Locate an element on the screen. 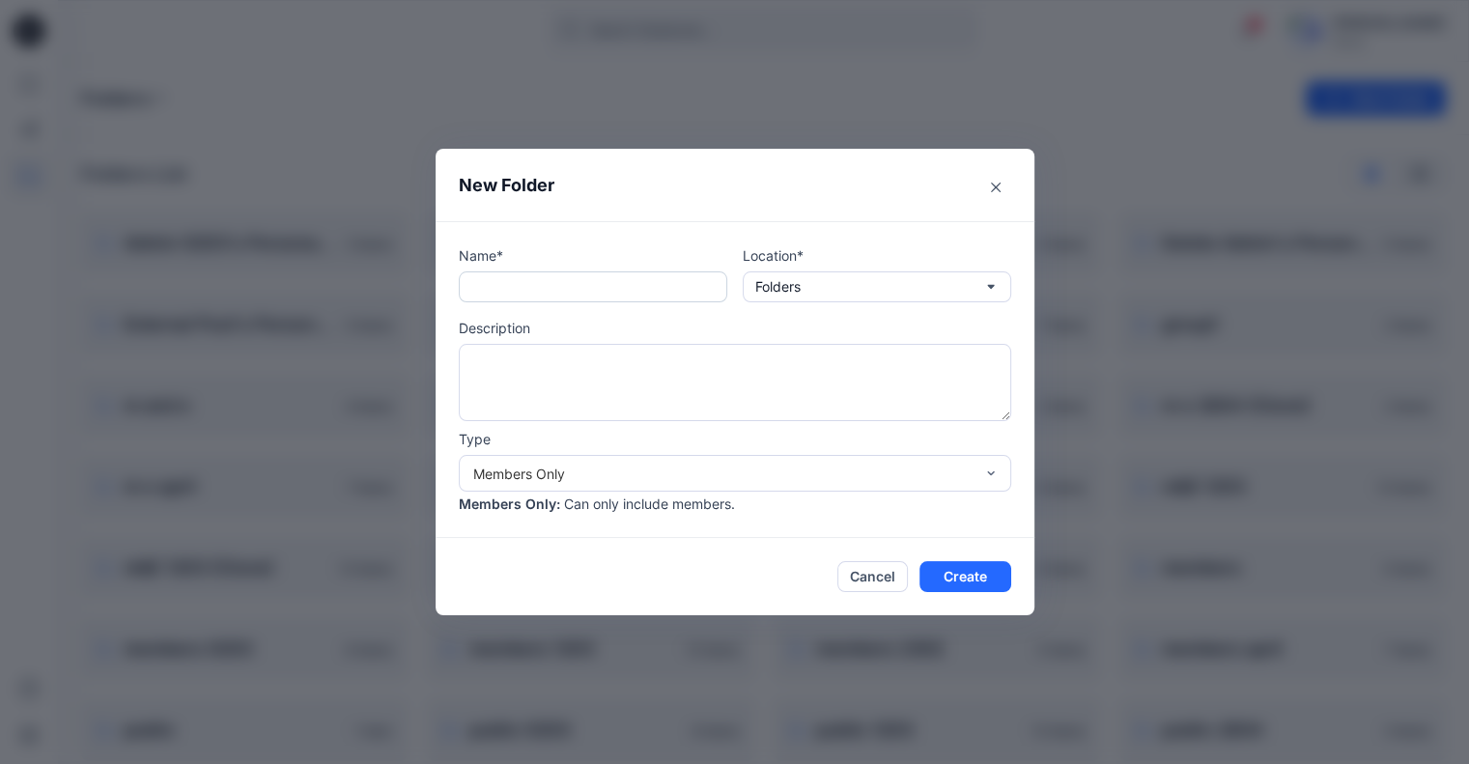  p: Type is located at coordinates (735, 438).